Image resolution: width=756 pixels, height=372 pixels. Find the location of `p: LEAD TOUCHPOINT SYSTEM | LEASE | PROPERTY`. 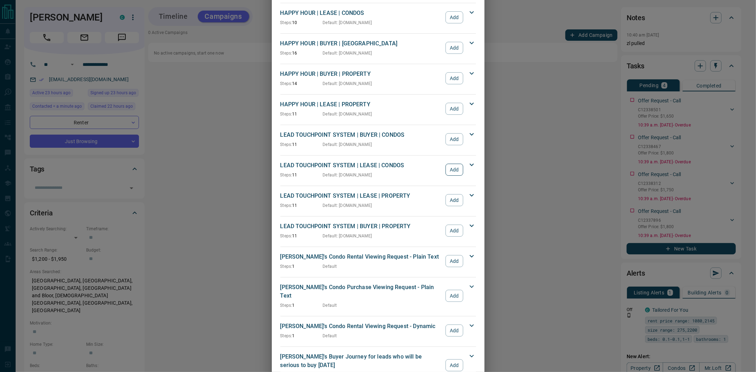

p: LEAD TOUCHPOINT SYSTEM | LEASE | PROPERTY is located at coordinates (361, 196).